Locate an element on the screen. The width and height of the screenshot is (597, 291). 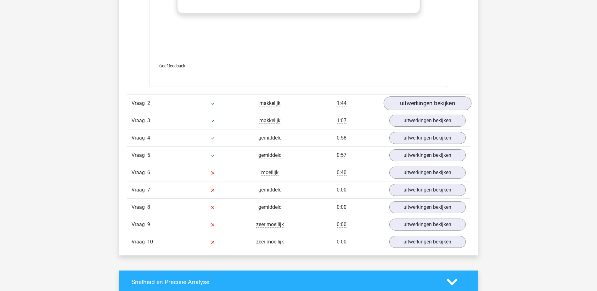
span: 6 is located at coordinates (148, 172).